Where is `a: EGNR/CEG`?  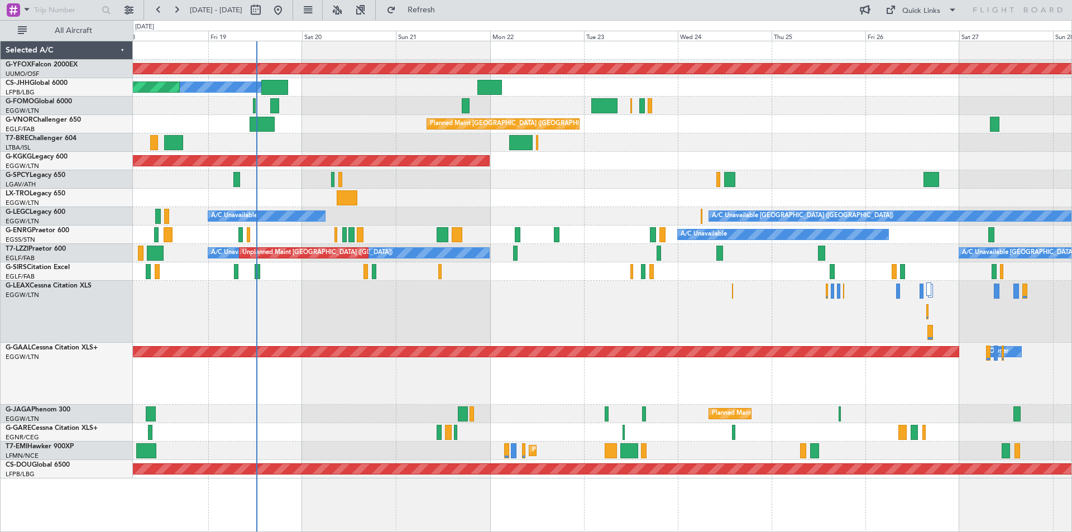
a: EGNR/CEG is located at coordinates (22, 437).